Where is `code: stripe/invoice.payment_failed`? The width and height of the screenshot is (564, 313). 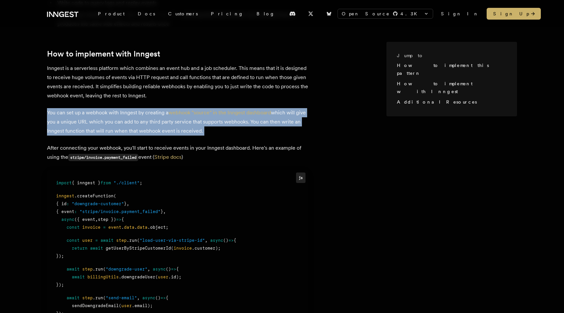 code: stripe/invoice.payment_failed is located at coordinates (103, 157).